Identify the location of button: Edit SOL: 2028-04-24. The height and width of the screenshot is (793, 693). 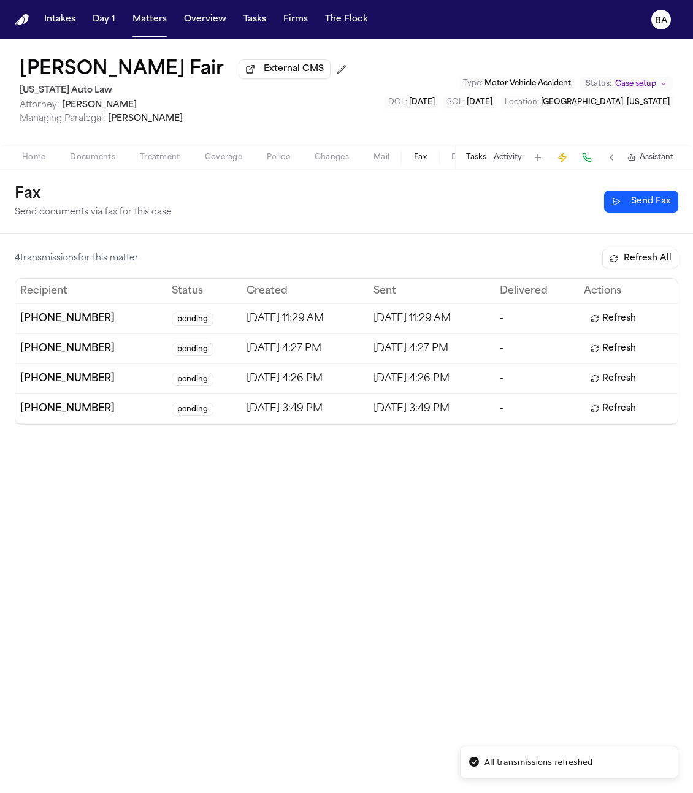
(470, 102).